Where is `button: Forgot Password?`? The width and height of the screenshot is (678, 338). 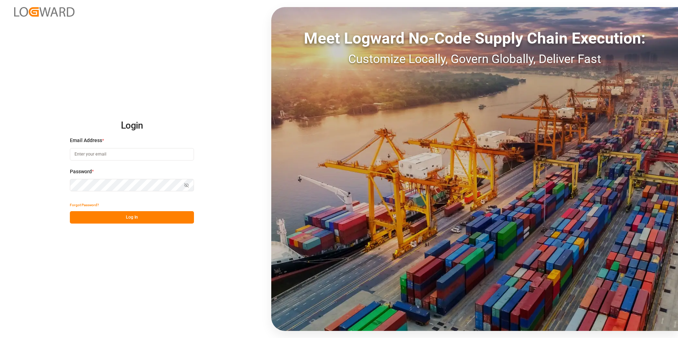
button: Forgot Password? is located at coordinates (84, 205).